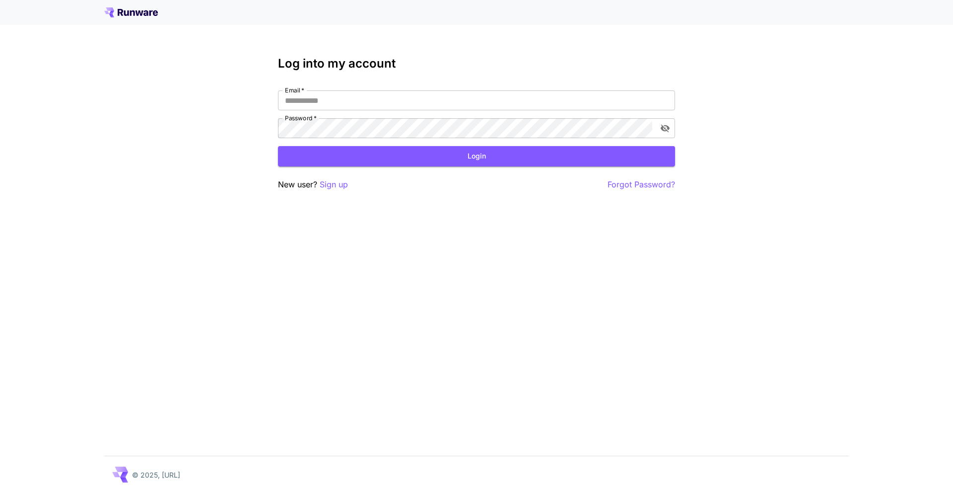 The width and height of the screenshot is (953, 493). What do you see at coordinates (477, 64) in the screenshot?
I see `h3: Log into my account` at bounding box center [477, 64].